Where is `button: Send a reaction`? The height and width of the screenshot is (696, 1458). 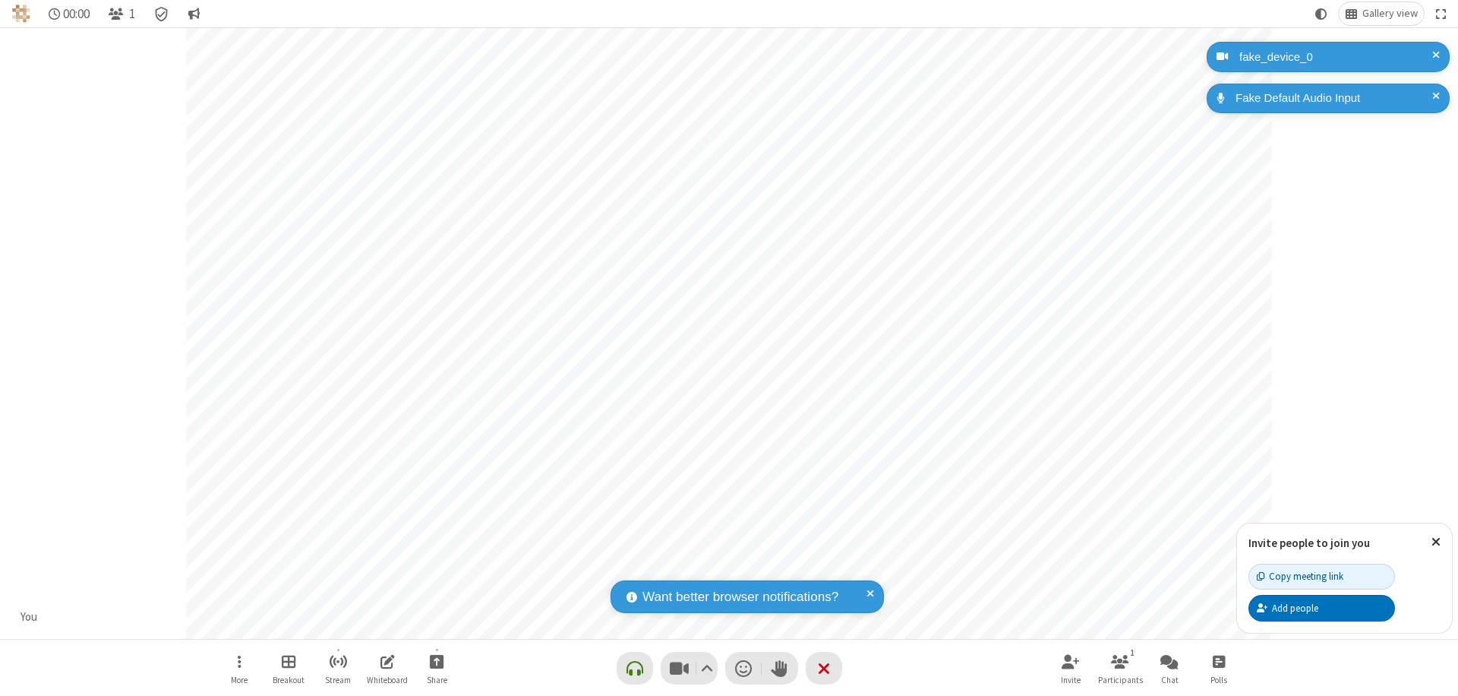 button: Send a reaction is located at coordinates (744, 668).